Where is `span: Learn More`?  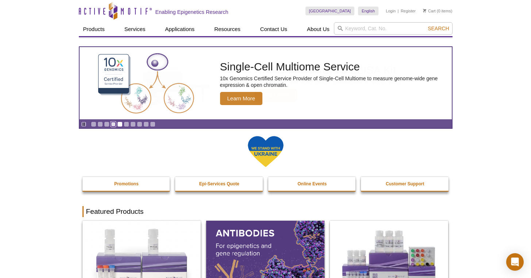
span: Learn More is located at coordinates (241, 99).